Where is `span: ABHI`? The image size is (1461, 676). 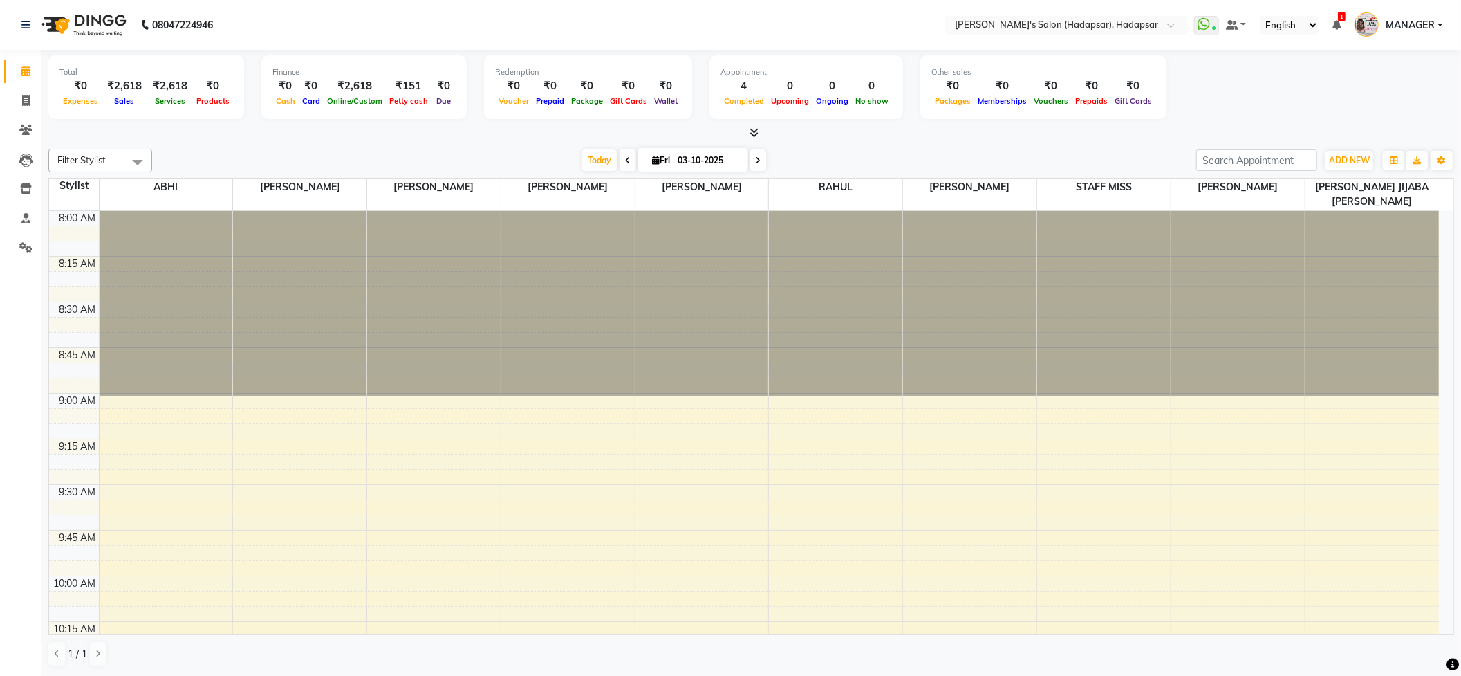
span: ABHI is located at coordinates (166, 187).